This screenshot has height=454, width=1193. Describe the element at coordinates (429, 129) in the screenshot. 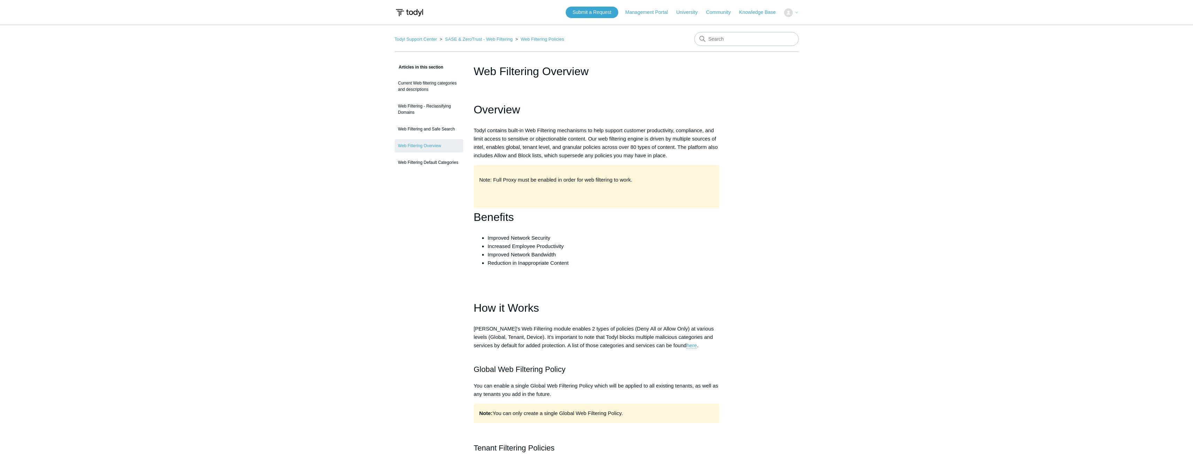

I see `a: Web Filtering and Safe Search` at that location.